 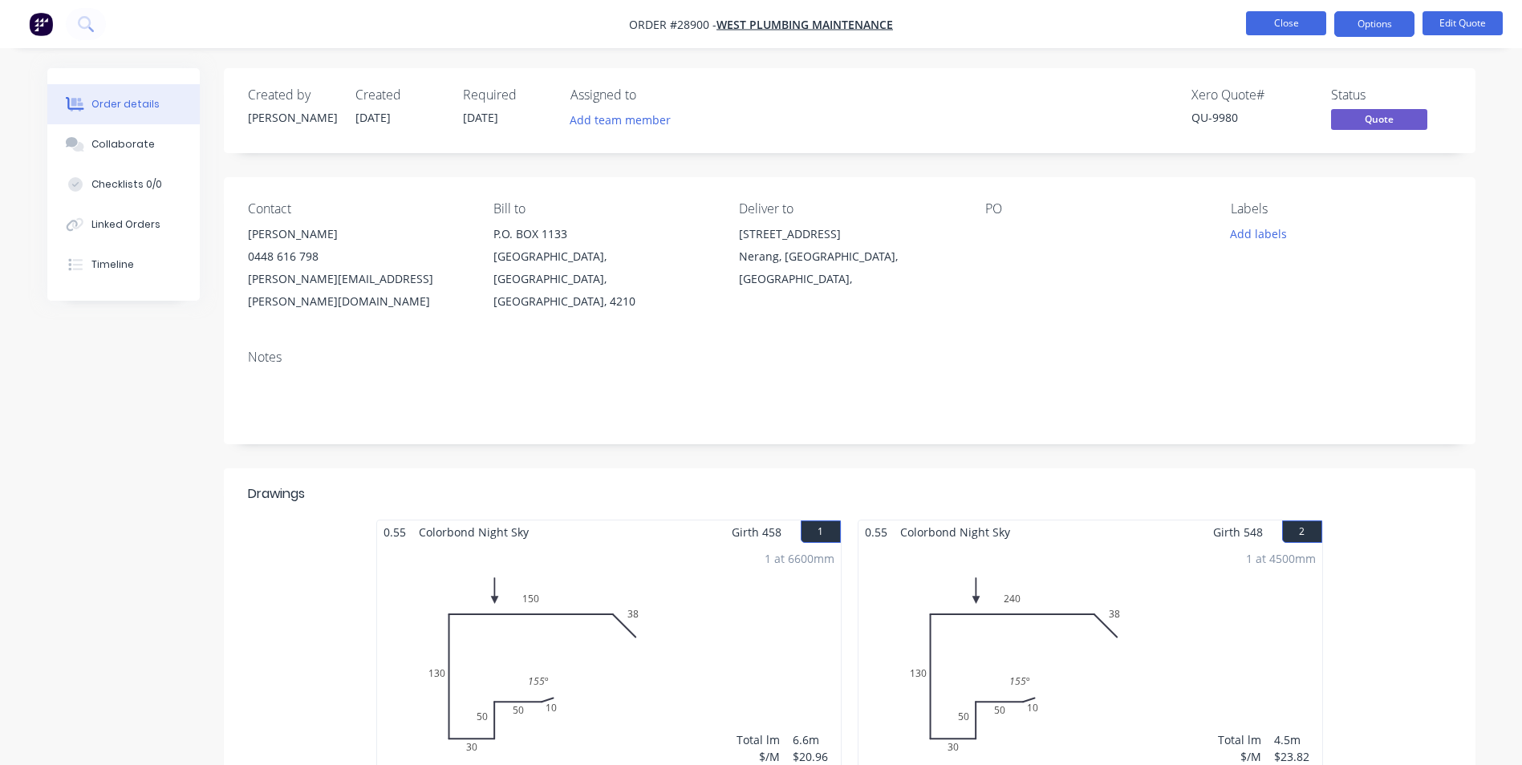 I want to click on button: Close, so click(x=1286, y=23).